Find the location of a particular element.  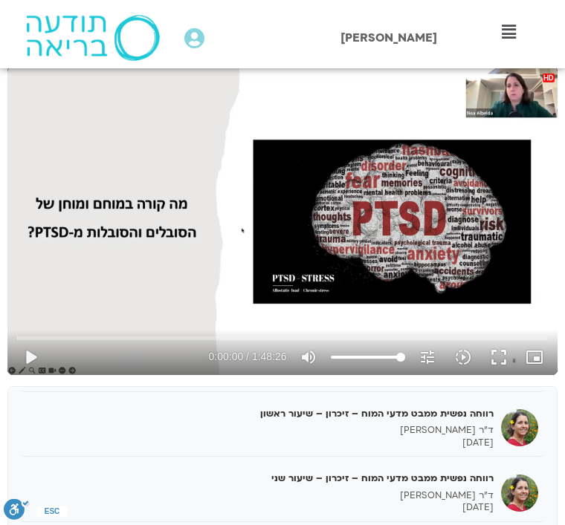

h5: רווחה נפשית ממבט מדעי המוח – זיכרון – שיעור ראשון is located at coordinates (260, 414).